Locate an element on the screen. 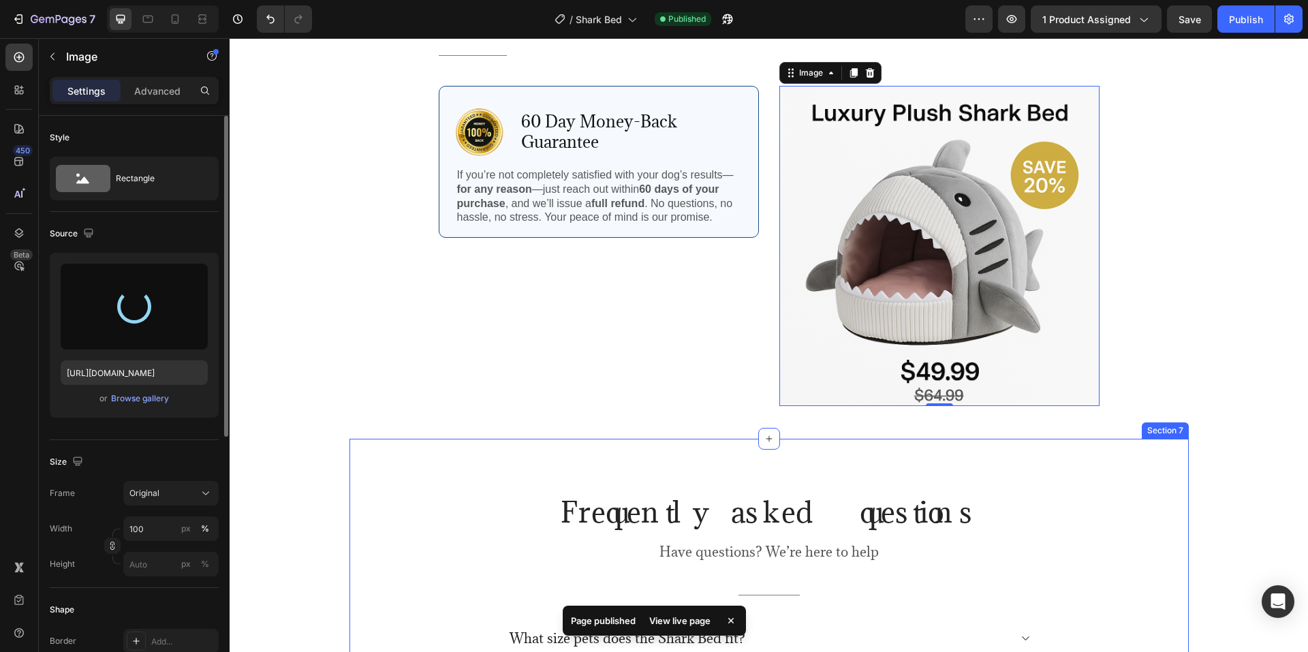 This screenshot has width=1308, height=652. p: If you’re not completely satisfied with your dog’s results— —just reach out within , and we’ll is... is located at coordinates (369, 158).